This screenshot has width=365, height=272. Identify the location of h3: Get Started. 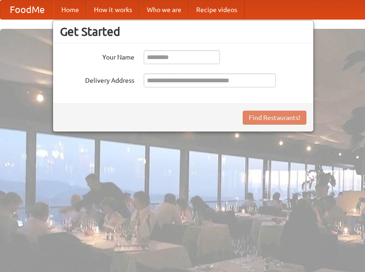
(183, 32).